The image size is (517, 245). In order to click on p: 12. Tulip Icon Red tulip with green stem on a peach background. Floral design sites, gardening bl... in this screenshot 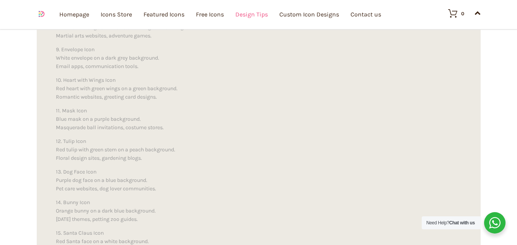, I will do `click(259, 150)`.